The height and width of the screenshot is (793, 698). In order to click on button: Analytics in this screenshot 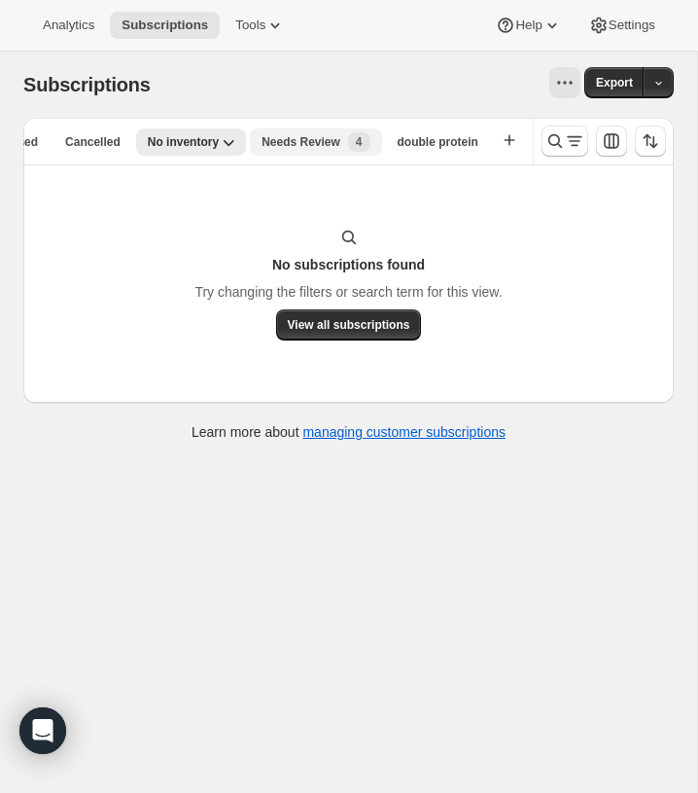, I will do `click(68, 25)`.